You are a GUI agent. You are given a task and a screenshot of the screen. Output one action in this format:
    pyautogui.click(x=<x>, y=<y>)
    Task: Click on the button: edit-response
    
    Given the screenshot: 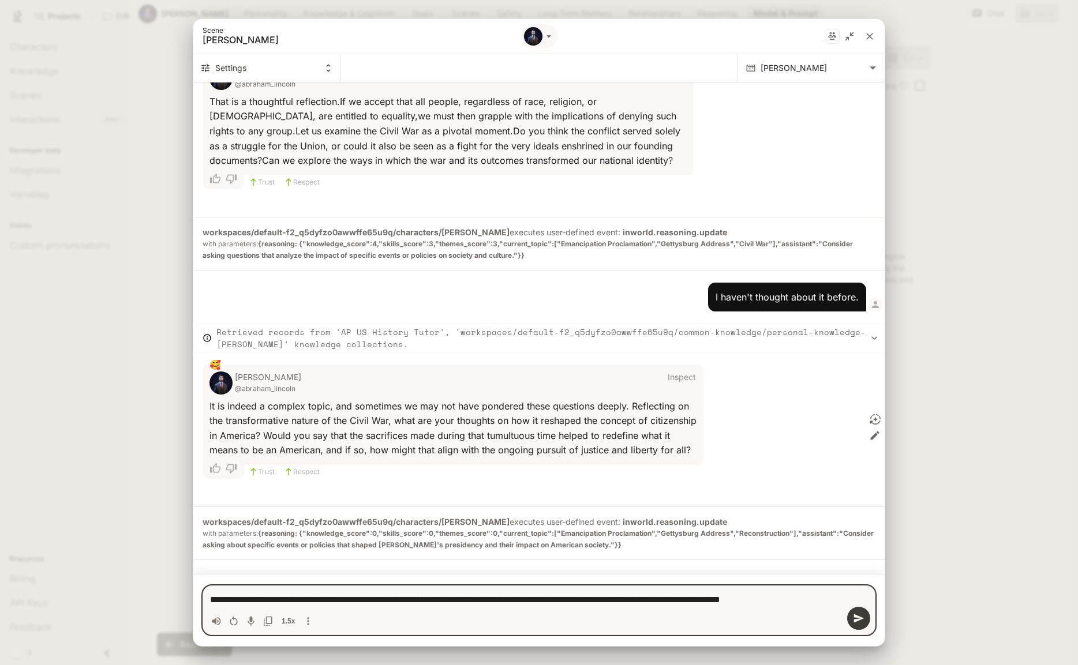 What is the action you would take?
    pyautogui.click(x=875, y=436)
    